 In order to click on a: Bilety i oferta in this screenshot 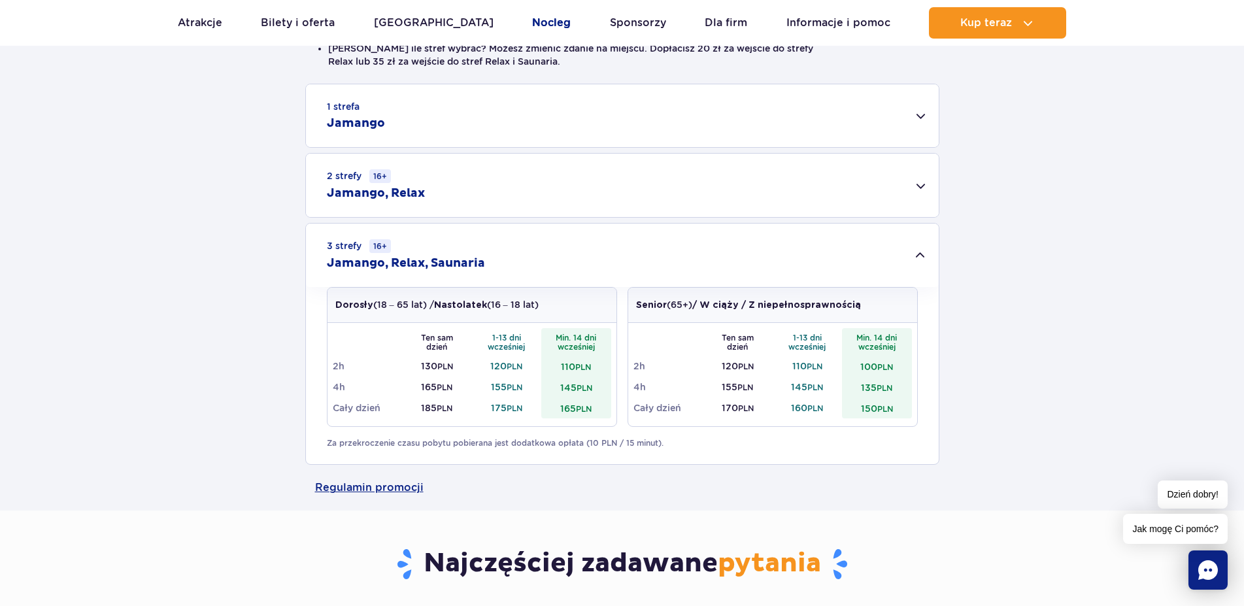, I will do `click(298, 23)`.